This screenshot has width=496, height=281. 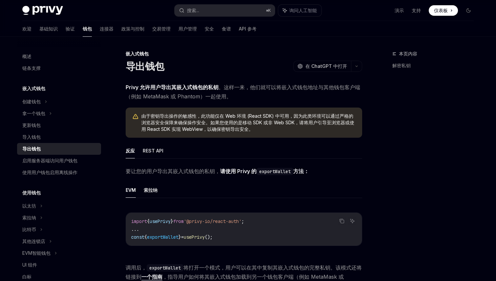 What do you see at coordinates (107, 29) in the screenshot?
I see `a: 连接器` at bounding box center [107, 29].